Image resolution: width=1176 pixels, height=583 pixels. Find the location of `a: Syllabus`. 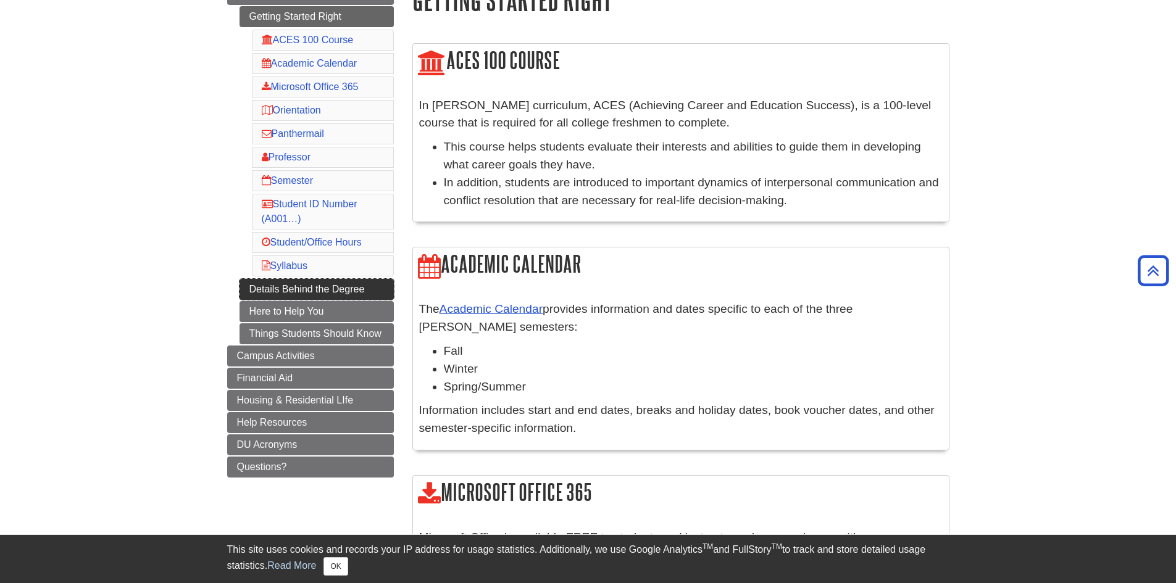

a: Syllabus is located at coordinates (285, 265).